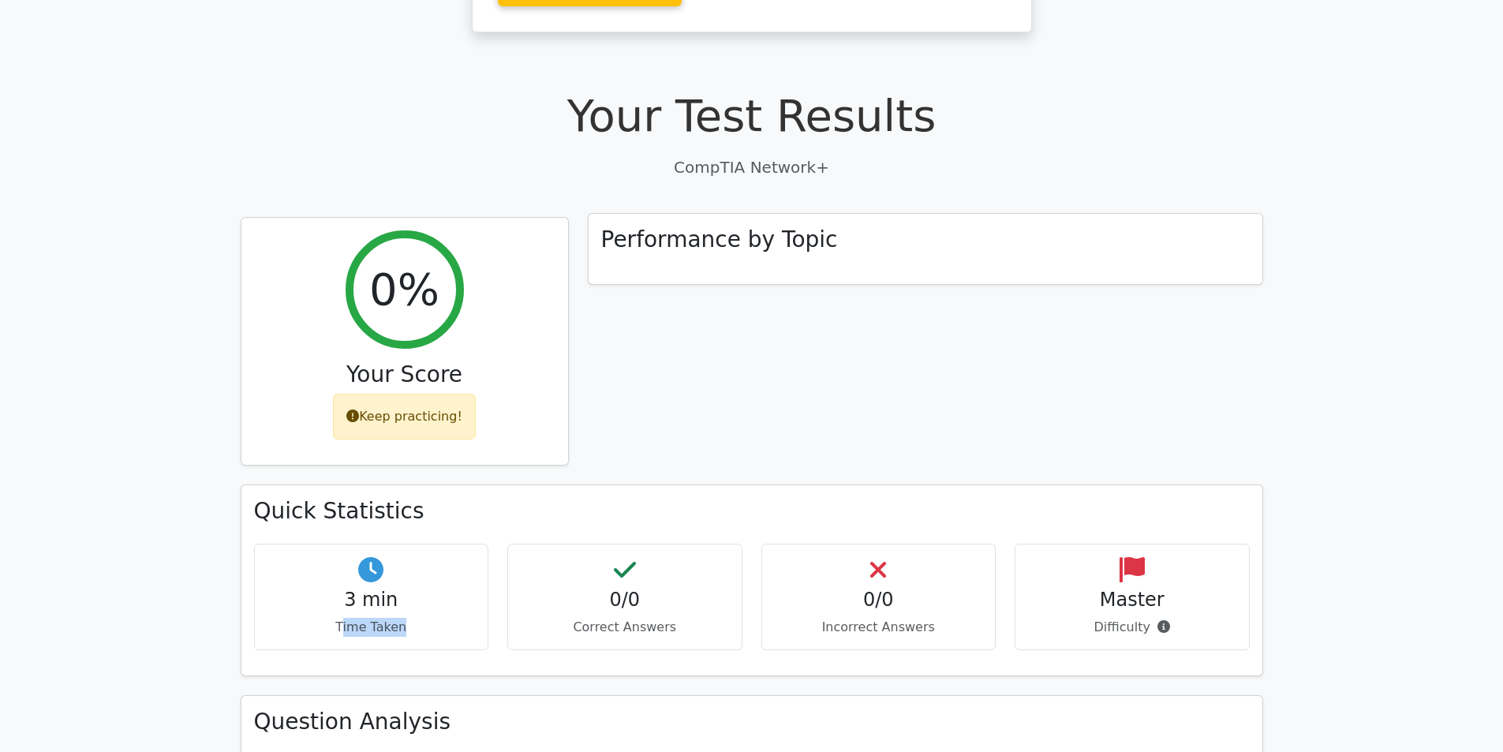 This screenshot has width=1503, height=752. Describe the element at coordinates (1132, 600) in the screenshot. I see `h4: Master` at that location.